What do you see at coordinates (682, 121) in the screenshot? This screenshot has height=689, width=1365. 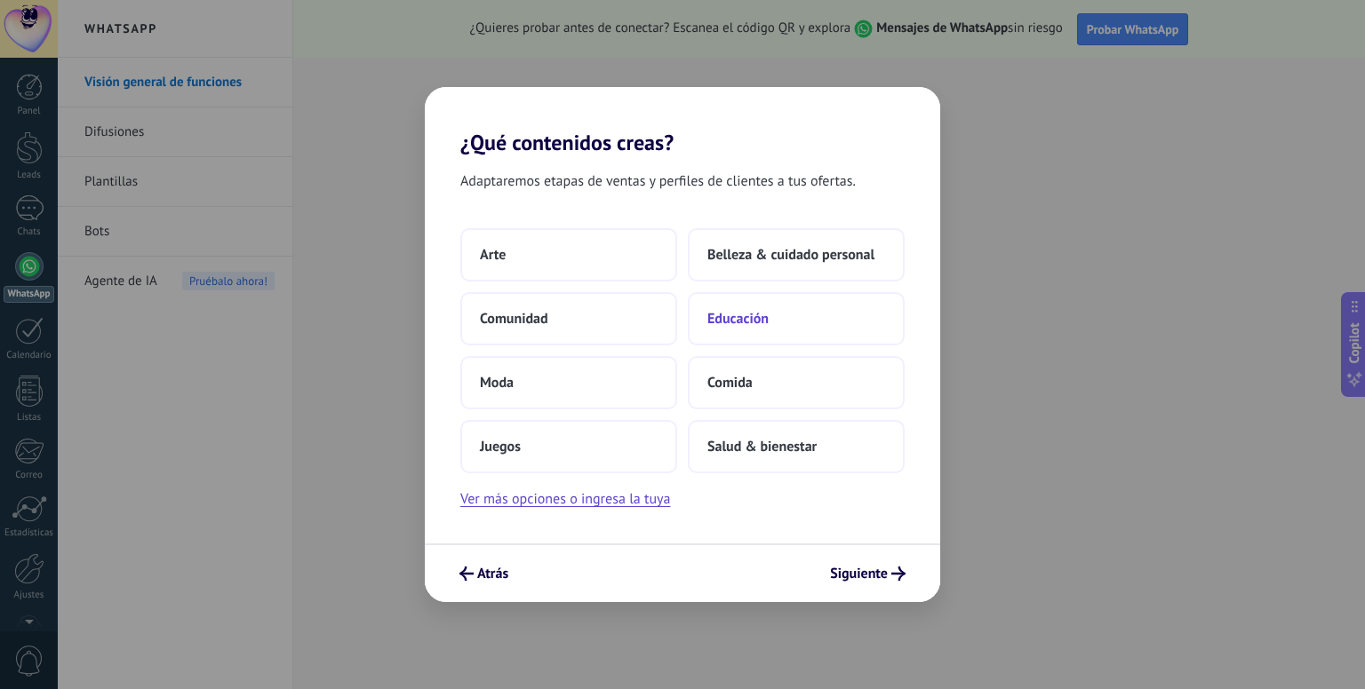 I see `h2: ¿Qué contenidos creas?` at bounding box center [682, 121].